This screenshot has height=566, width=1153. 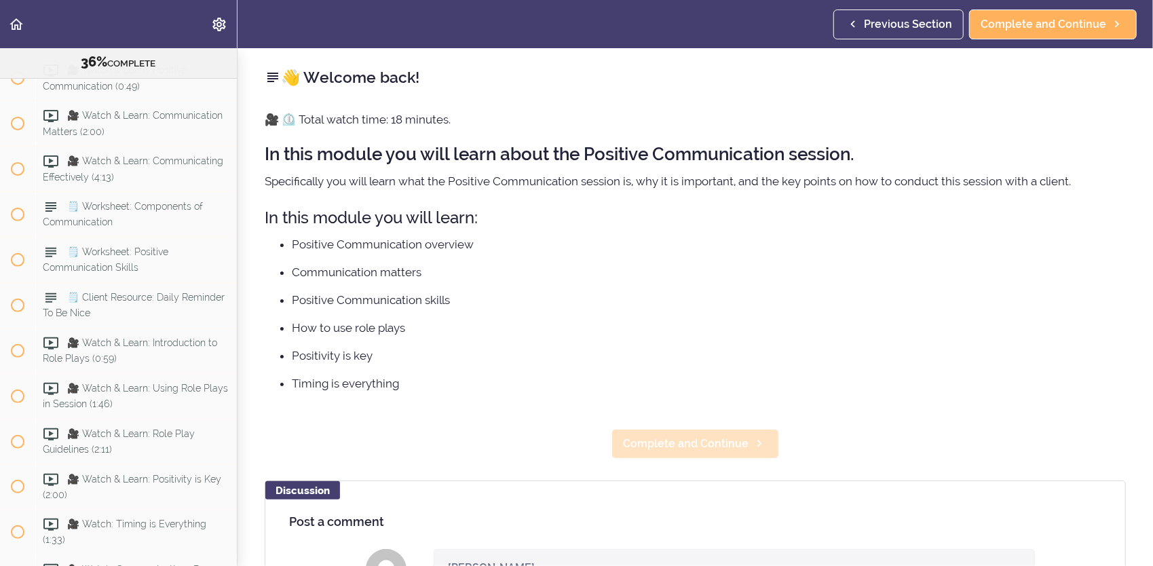 I want to click on span: 🎥 Watch & Learn: Positive Communication (0:49), so click(x=115, y=77).